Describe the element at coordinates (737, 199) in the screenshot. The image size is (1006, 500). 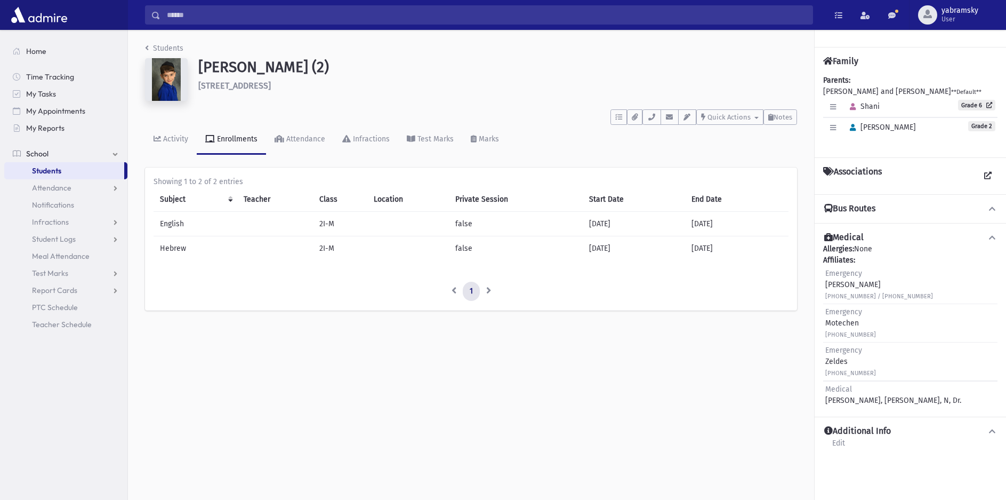
I see `th: End Date` at that location.